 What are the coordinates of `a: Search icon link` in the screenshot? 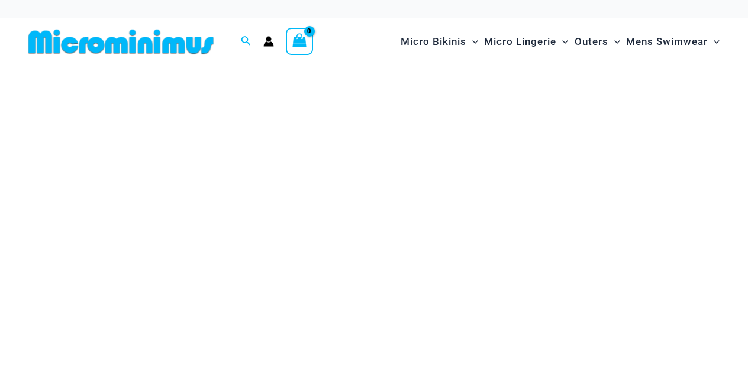 It's located at (246, 41).